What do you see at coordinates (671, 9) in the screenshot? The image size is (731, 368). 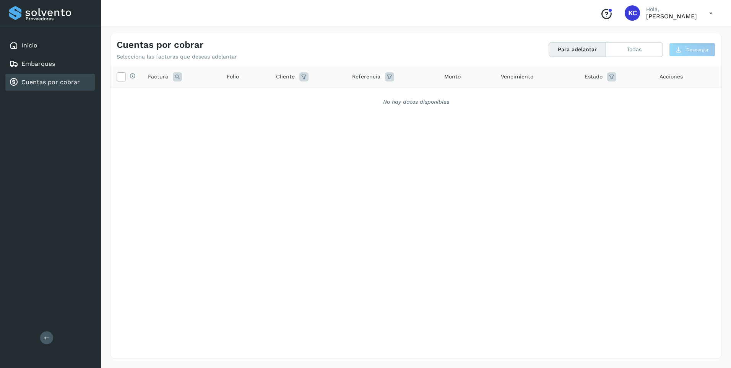 I see `p: Hola,` at bounding box center [671, 9].